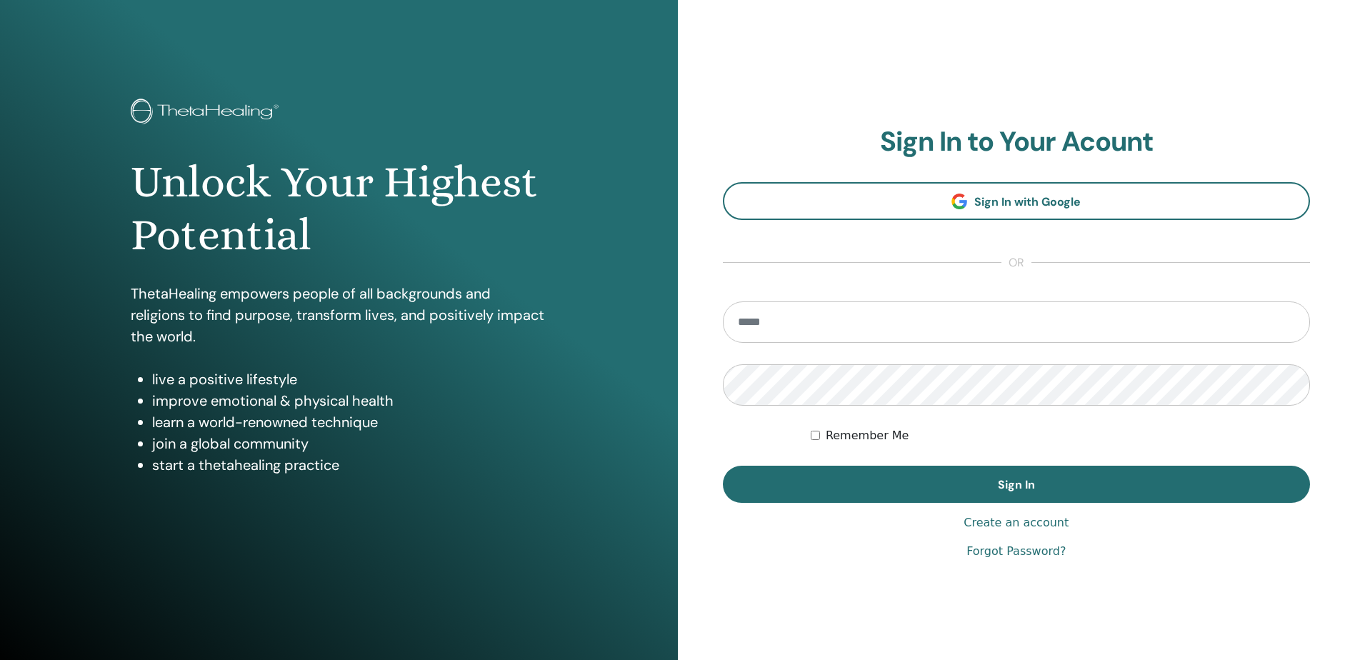 The width and height of the screenshot is (1355, 660). What do you see at coordinates (349, 444) in the screenshot?
I see `li: join a global community` at bounding box center [349, 444].